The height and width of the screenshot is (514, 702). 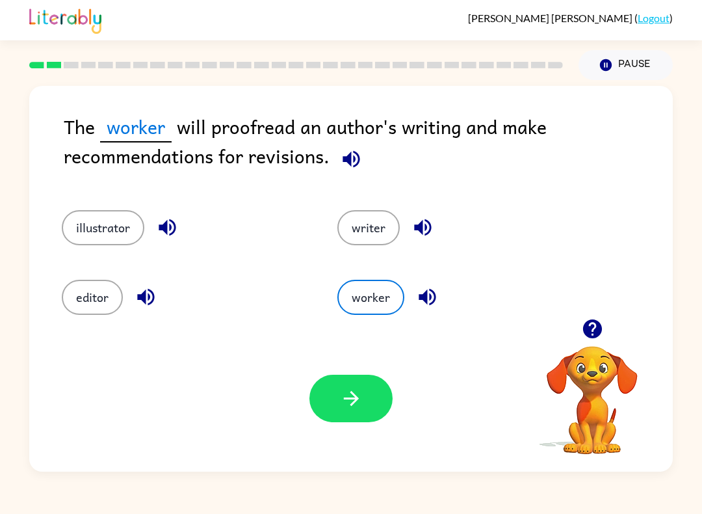 I want to click on button: worker, so click(x=371, y=297).